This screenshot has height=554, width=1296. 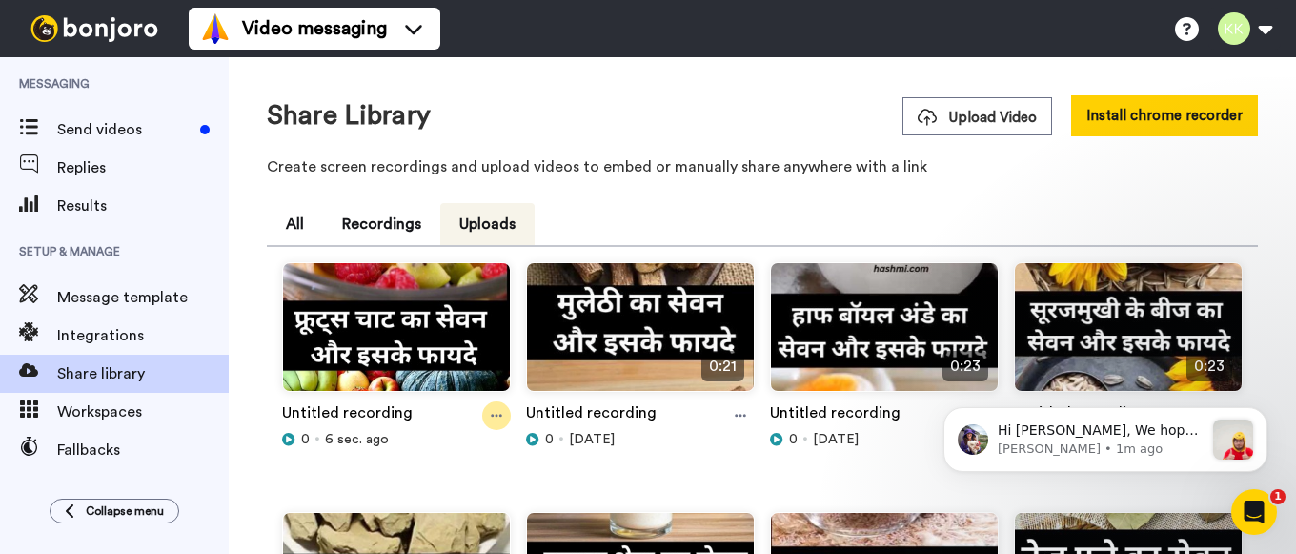 What do you see at coordinates (143, 168) in the screenshot?
I see `span: Replies` at bounding box center [143, 168].